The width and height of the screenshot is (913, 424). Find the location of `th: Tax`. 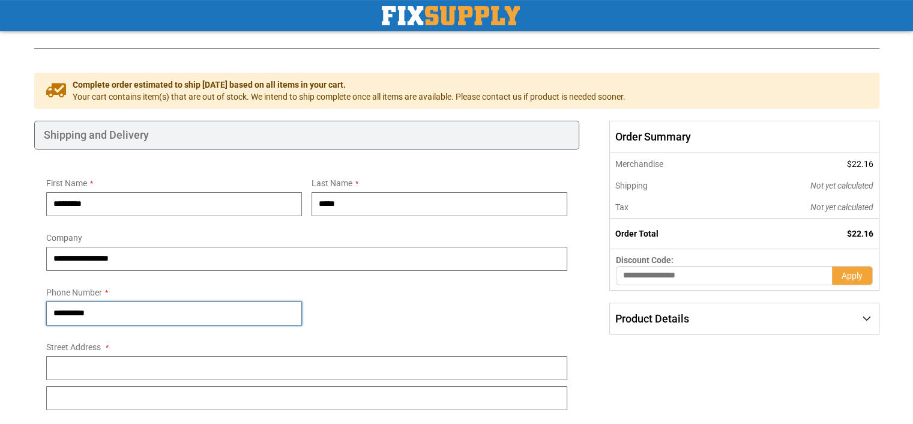

th: Tax is located at coordinates (669, 207).